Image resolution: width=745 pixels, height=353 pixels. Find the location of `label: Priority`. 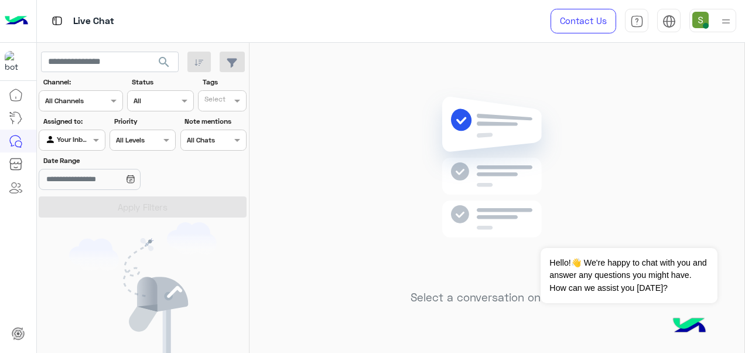

label: Priority is located at coordinates (144, 121).